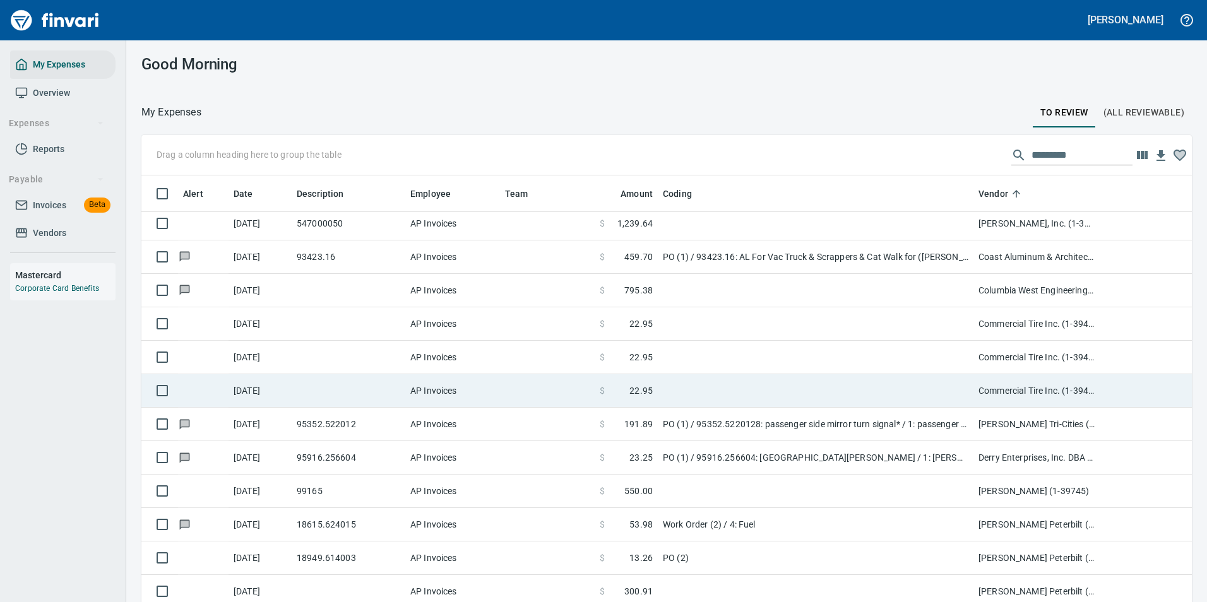  What do you see at coordinates (1065, 112) in the screenshot?
I see `span: To Review` at bounding box center [1065, 112].